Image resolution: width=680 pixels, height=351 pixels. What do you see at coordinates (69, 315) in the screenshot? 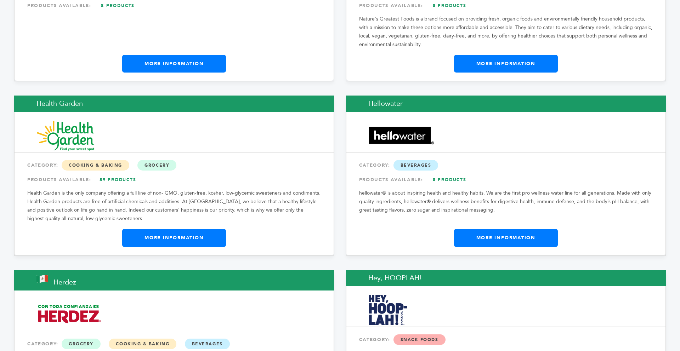
I see `img: Herdez` at bounding box center [69, 315].